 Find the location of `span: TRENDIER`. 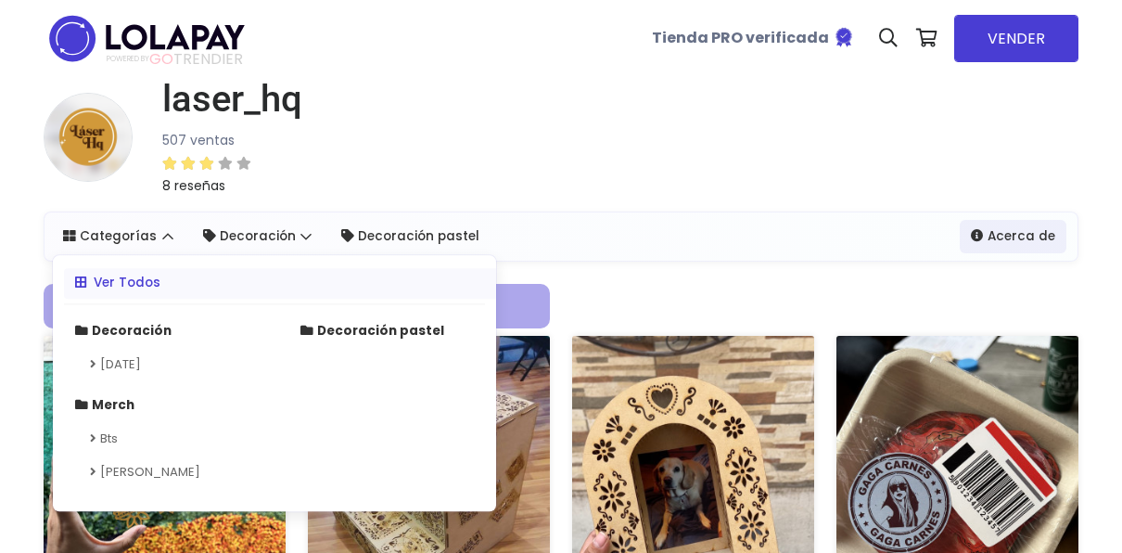

span: TRENDIER is located at coordinates (174, 59).